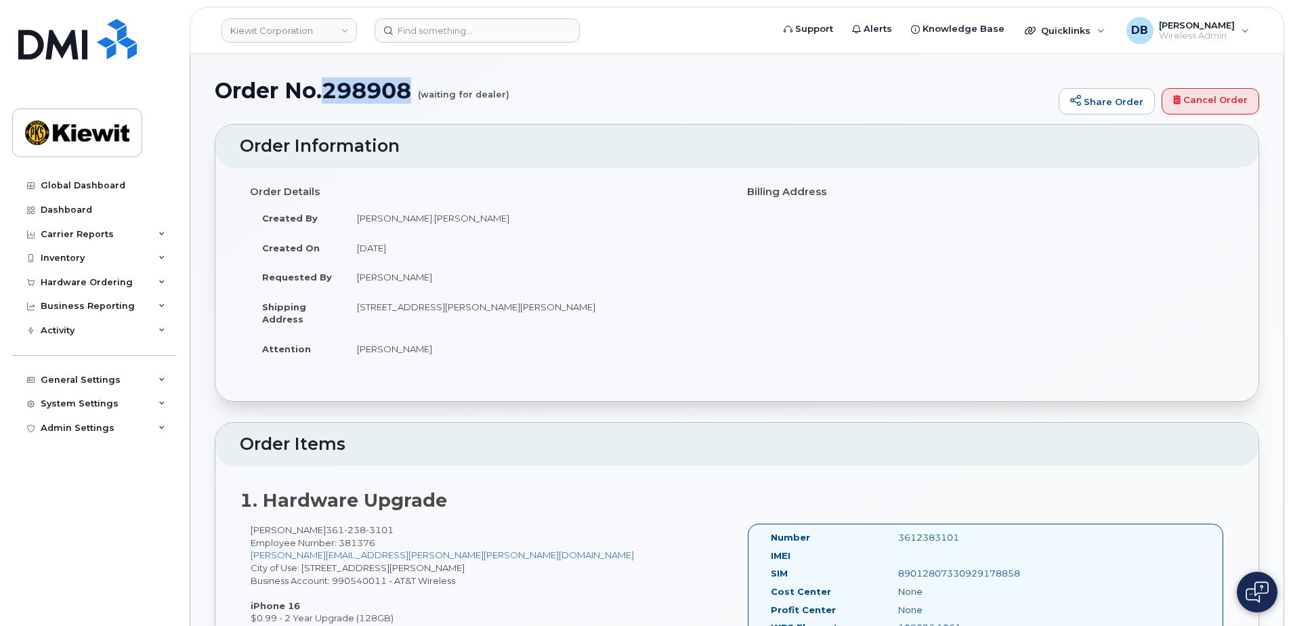 Image resolution: width=1291 pixels, height=626 pixels. What do you see at coordinates (803, 610) in the screenshot?
I see `label: Profit Center` at bounding box center [803, 610].